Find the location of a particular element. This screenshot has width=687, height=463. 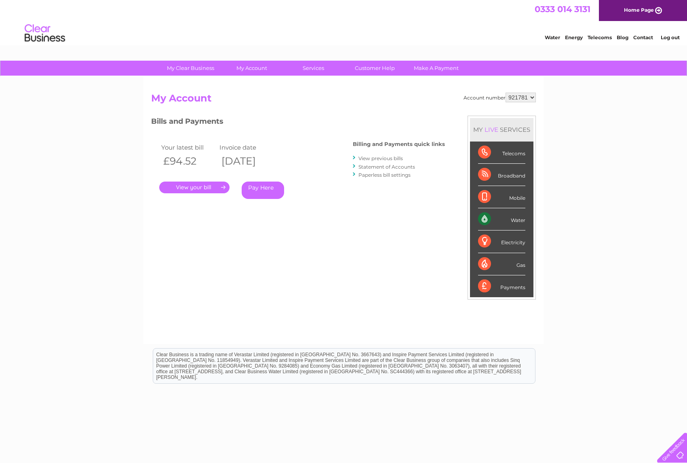

img: logo.png is located at coordinates (45, 33).